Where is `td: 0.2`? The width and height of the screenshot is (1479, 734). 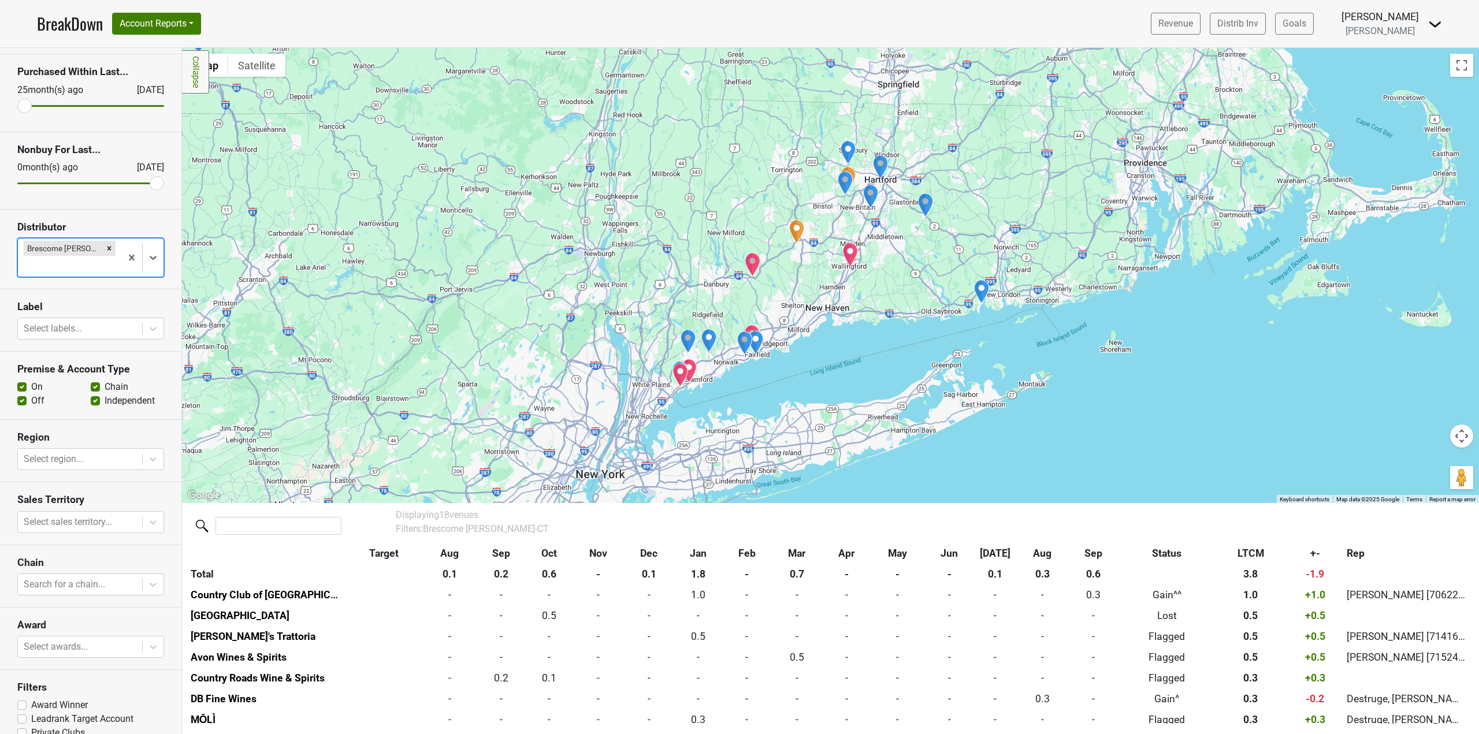 td: 0.2 is located at coordinates (501, 678).